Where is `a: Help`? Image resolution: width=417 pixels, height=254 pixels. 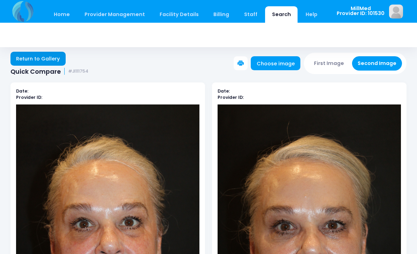
a: Help is located at coordinates (312, 14).